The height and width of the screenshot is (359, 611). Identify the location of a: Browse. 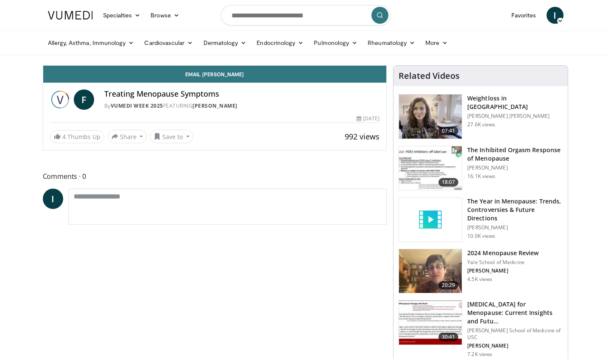
(165, 15).